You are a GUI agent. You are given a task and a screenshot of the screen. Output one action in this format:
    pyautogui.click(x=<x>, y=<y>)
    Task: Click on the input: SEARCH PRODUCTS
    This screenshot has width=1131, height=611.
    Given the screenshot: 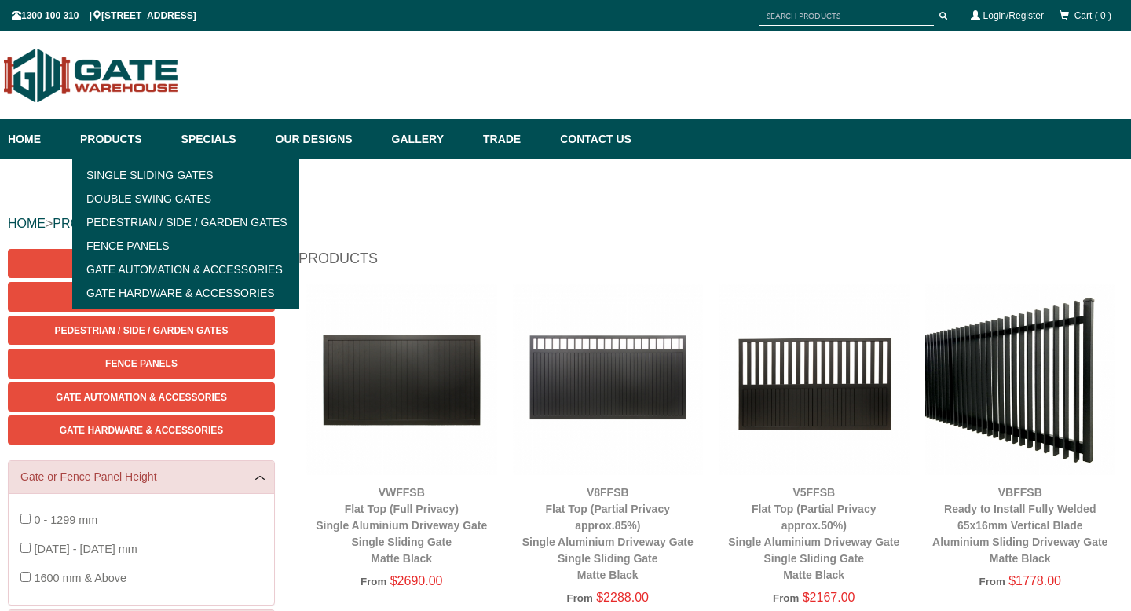 What is the action you would take?
    pyautogui.click(x=846, y=16)
    